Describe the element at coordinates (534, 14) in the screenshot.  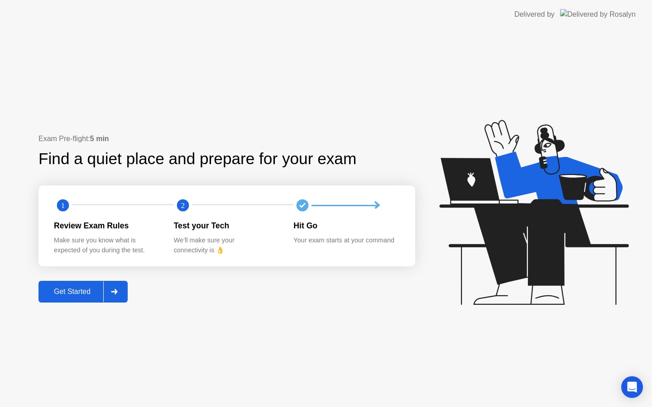
I see `div: Delivered by` at that location.